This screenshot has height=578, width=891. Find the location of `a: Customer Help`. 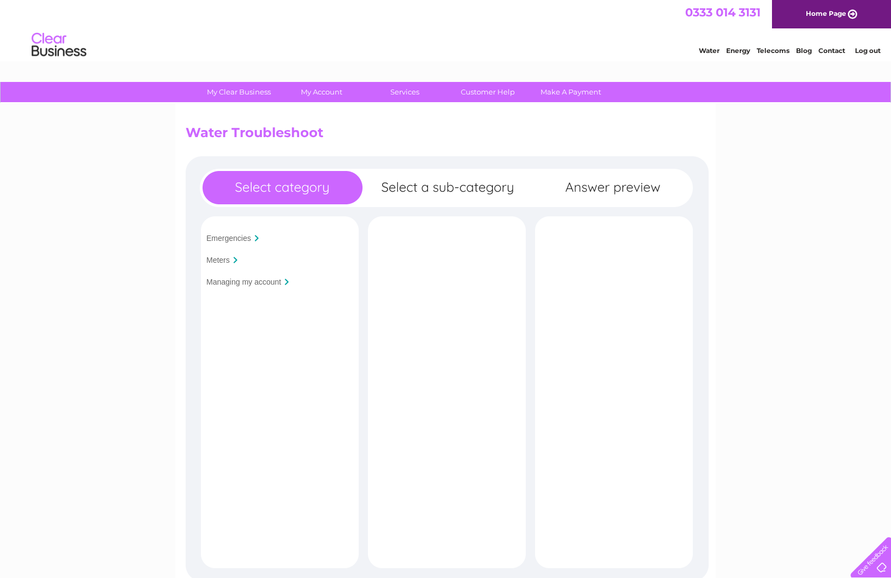

a: Customer Help is located at coordinates (488, 92).